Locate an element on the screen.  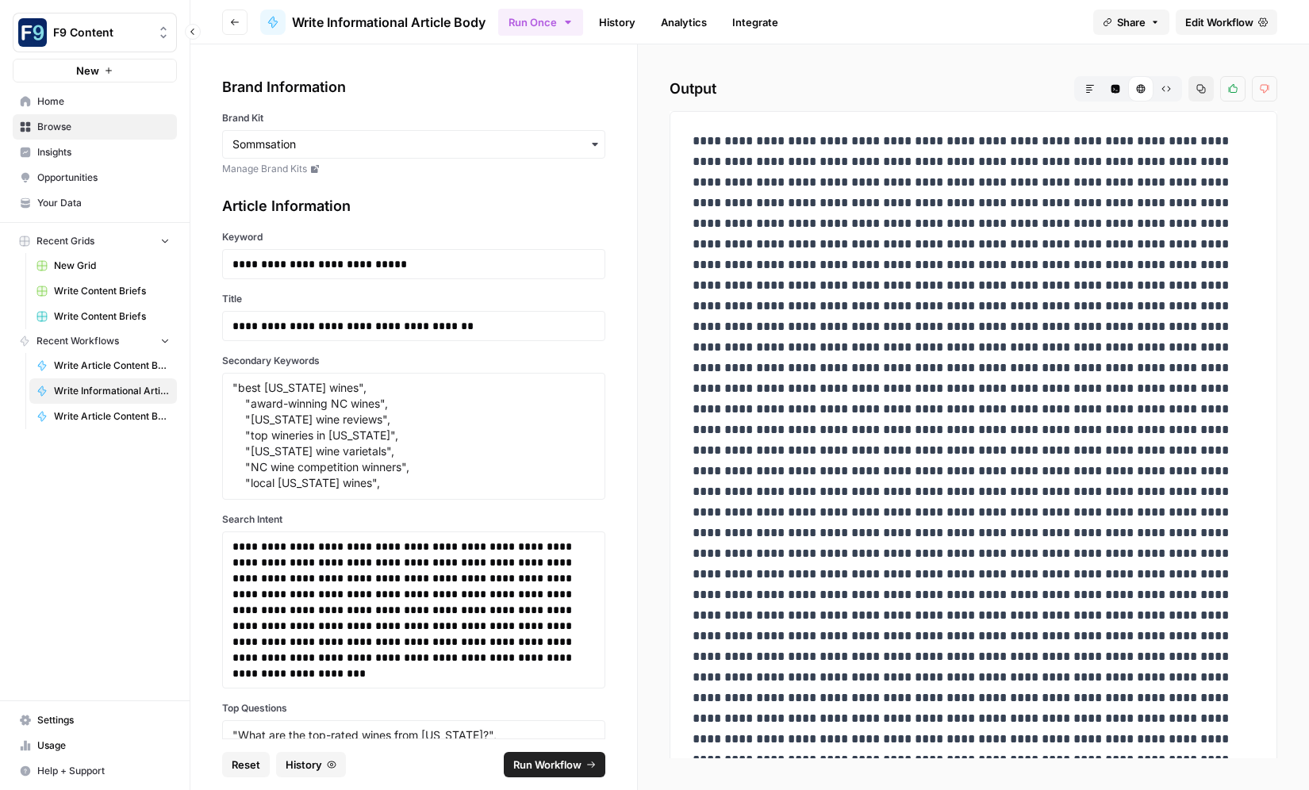
span: Recent Grids is located at coordinates (65, 241).